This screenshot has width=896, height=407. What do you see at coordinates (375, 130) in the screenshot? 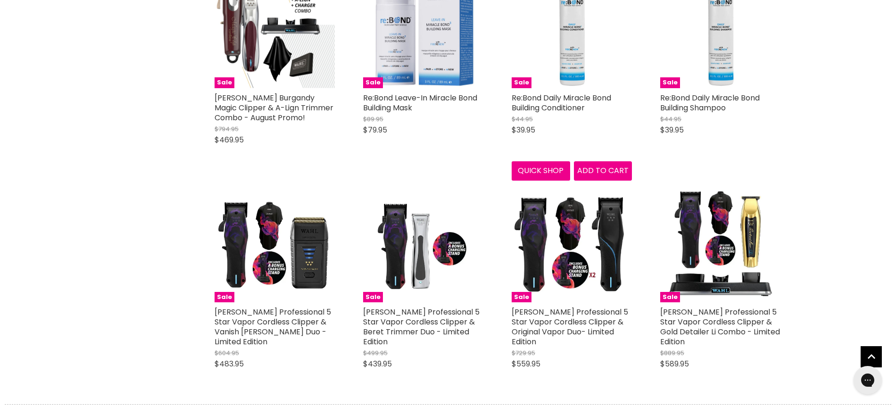
I see `span: $79.95` at bounding box center [375, 130].